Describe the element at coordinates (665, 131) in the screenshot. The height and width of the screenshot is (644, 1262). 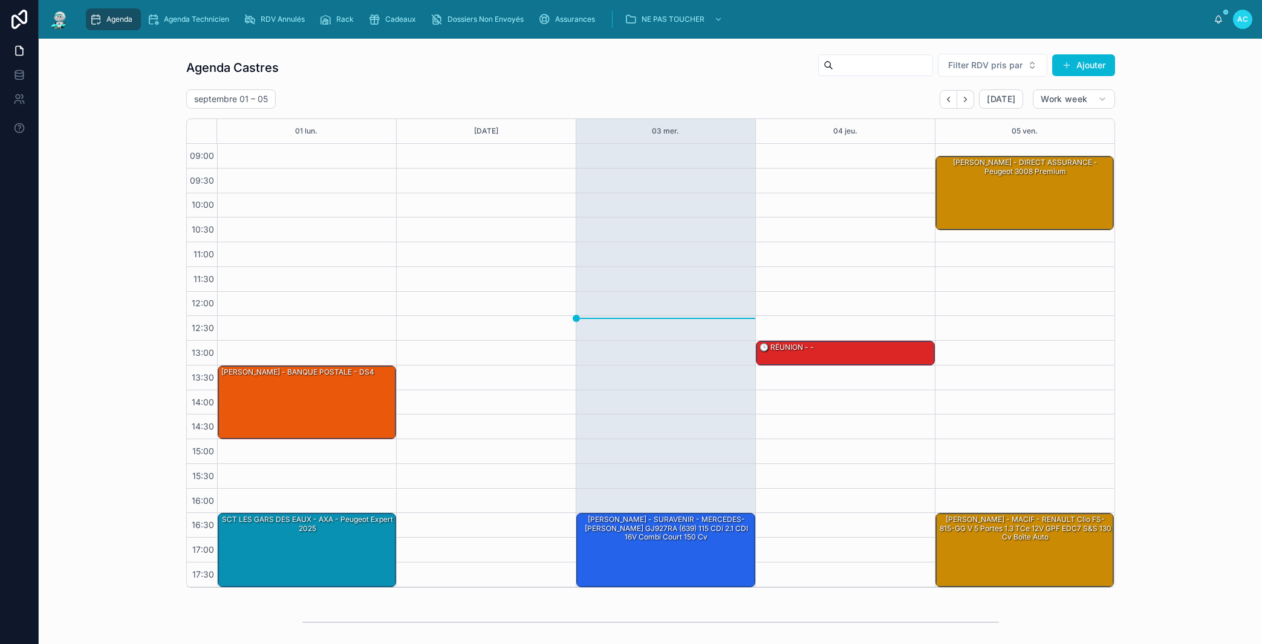
I see `button: 03 mer.` at that location.